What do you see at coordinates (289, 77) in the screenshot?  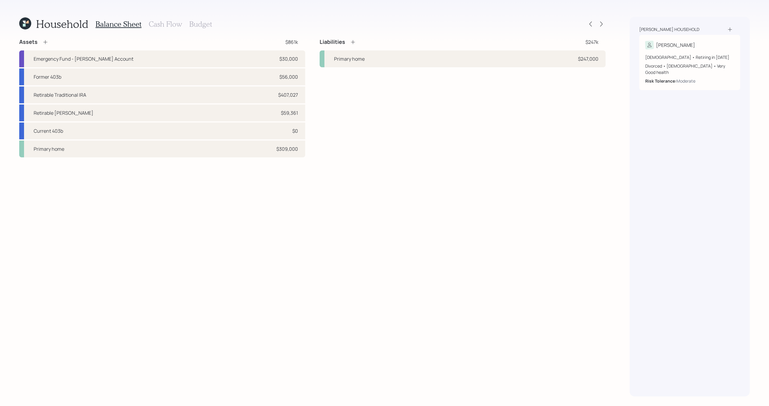 I see `div: $56,000` at bounding box center [289, 77].